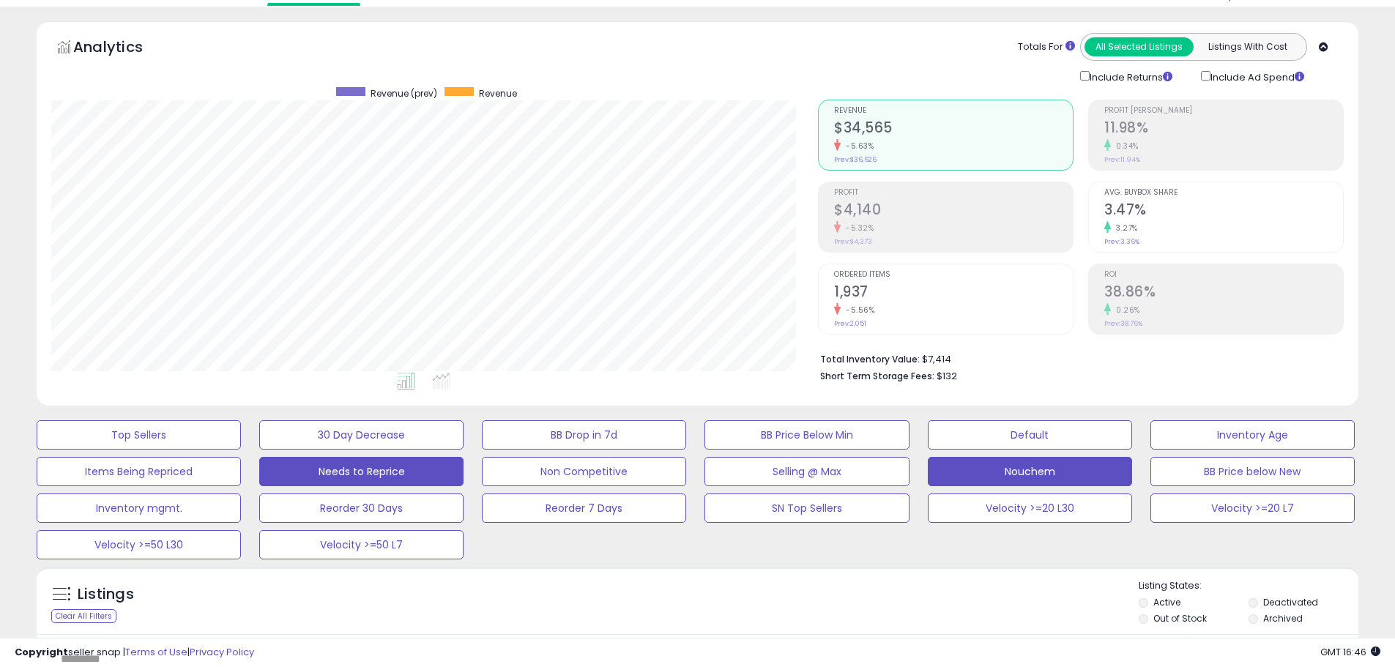 The width and height of the screenshot is (1395, 667). Describe the element at coordinates (361, 472) in the screenshot. I see `button: Needs to Reprice` at that location.